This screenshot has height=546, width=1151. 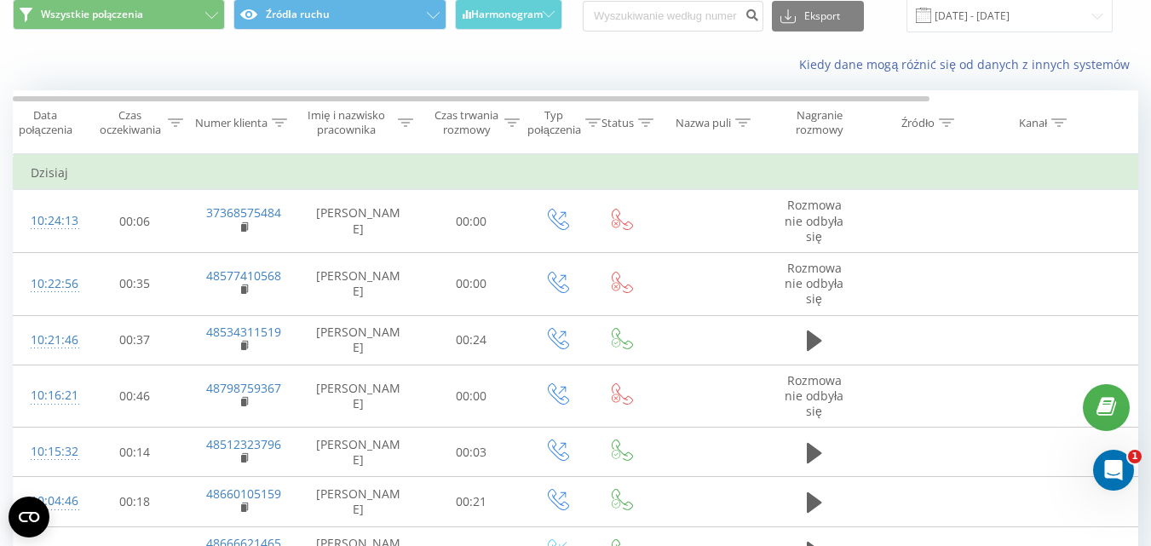 I want to click on td: 00:18, so click(x=135, y=502).